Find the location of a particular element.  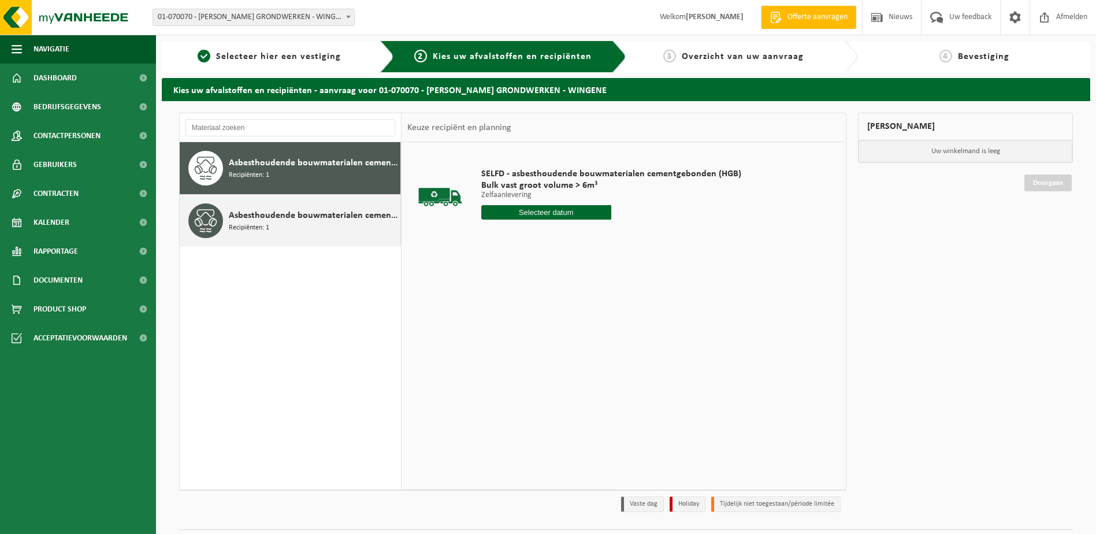

span: Bedrijfsgegevens is located at coordinates (67, 107).